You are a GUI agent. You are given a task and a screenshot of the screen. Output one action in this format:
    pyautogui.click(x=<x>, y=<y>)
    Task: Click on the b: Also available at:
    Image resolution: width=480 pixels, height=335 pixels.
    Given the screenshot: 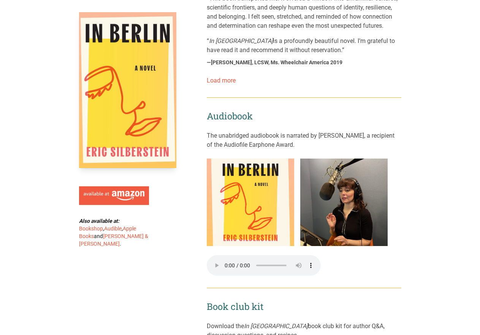 What is the action you would take?
    pyautogui.click(x=99, y=221)
    